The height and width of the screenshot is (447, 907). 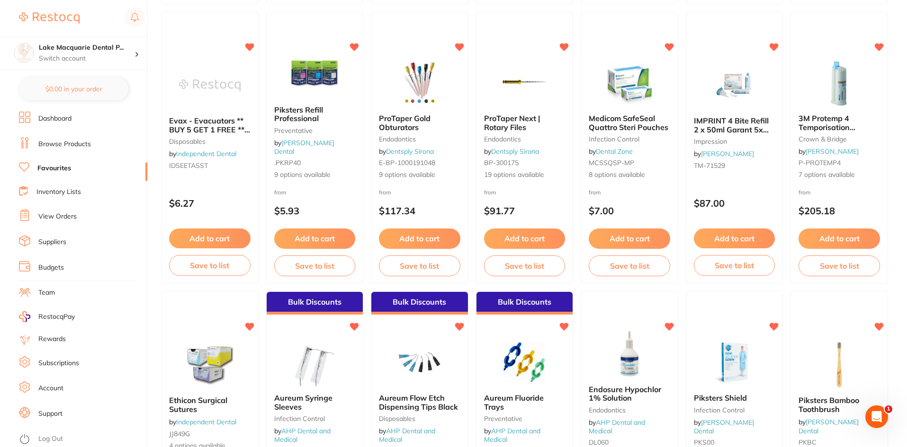 What do you see at coordinates (629, 394) in the screenshot?
I see `b: Endosure Hypochlor 1% Solution` at bounding box center [629, 394].